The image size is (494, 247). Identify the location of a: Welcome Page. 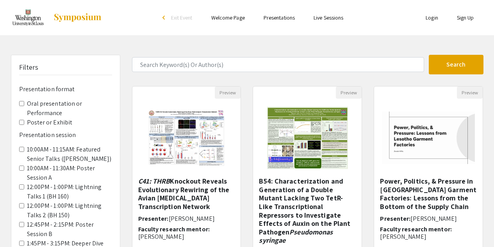
(228, 18).